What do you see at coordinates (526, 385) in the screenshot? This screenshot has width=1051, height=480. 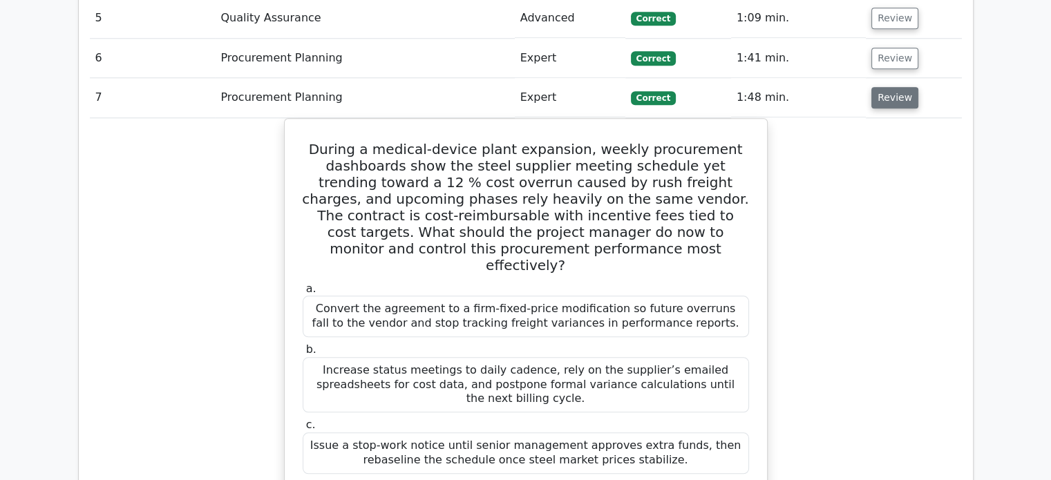 I see `div: Increase status meetings to daily cadence, rely on the supplier’s emailed spreadsheets for cost d...` at bounding box center [526, 385].